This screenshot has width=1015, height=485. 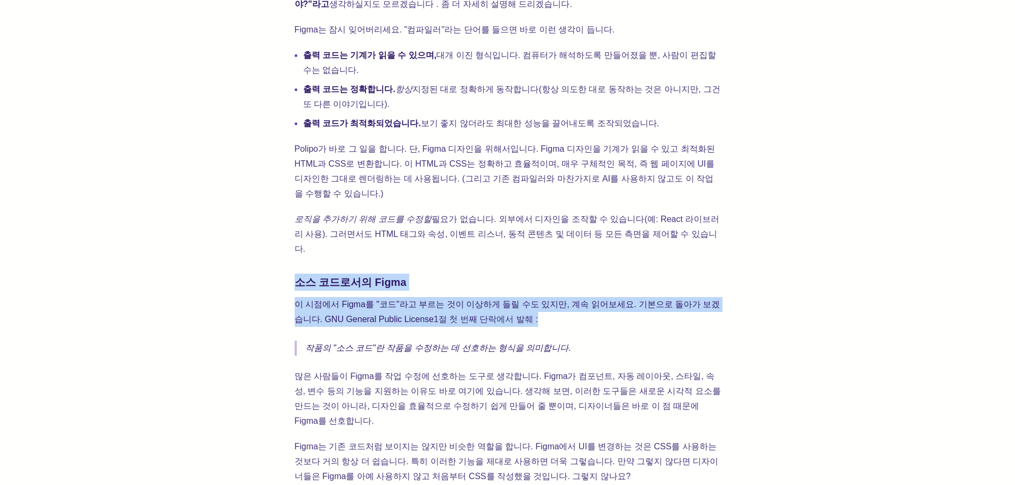 What do you see at coordinates (513, 96) in the screenshot?
I see `font: 합니다(항상 의도한 대로 동작하는 것은 아니지만, 그건 또 다른 이야기입니다).` at bounding box center [513, 96].